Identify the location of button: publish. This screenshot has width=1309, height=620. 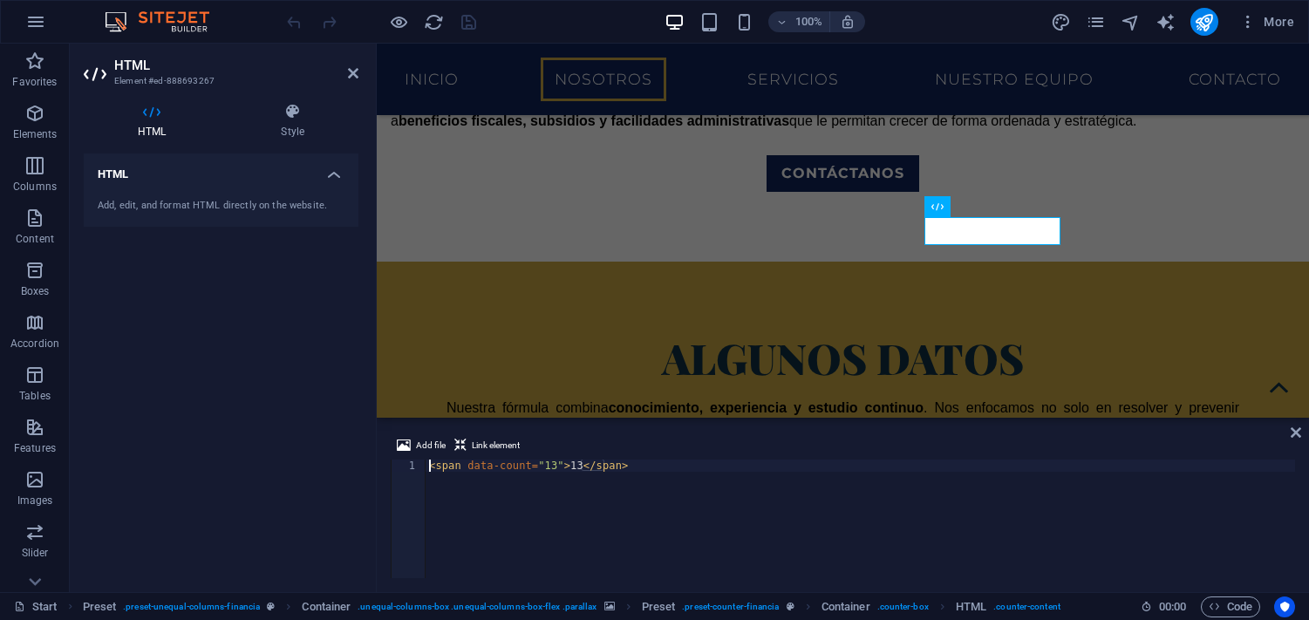
(1205, 22).